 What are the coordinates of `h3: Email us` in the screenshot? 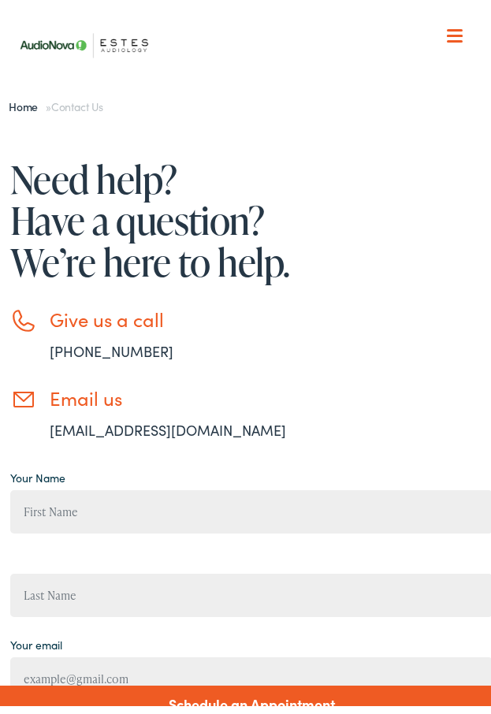 It's located at (211, 389).